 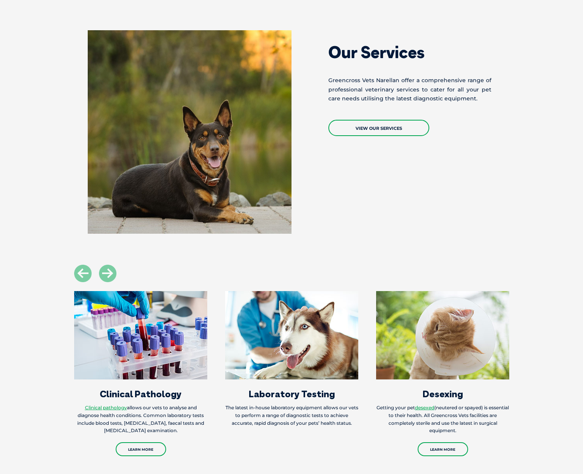 I want to click on img: Services_Laboratory_Testing, so click(x=291, y=336).